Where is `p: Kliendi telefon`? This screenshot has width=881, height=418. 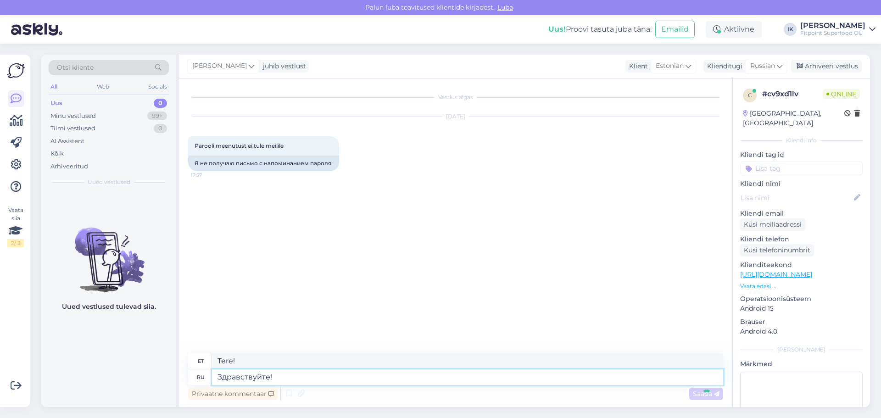
p: Kliendi telefon is located at coordinates (801, 239).